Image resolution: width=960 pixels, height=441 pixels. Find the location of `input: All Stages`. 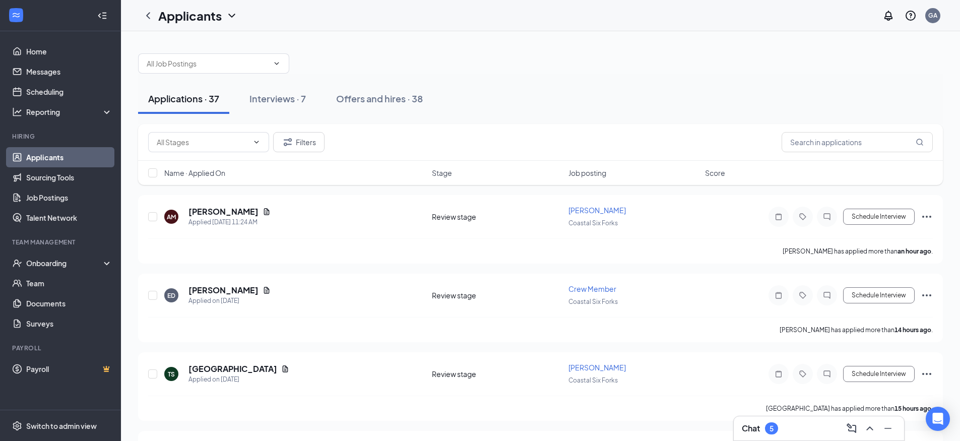

input: All Stages is located at coordinates (203, 142).